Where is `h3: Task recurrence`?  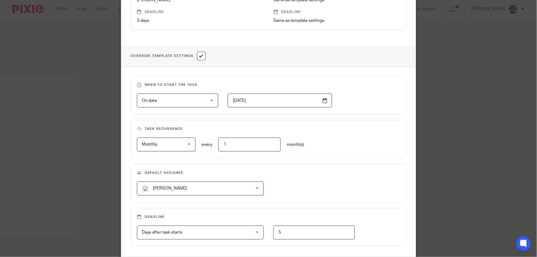 h3: Task recurrence is located at coordinates (269, 129).